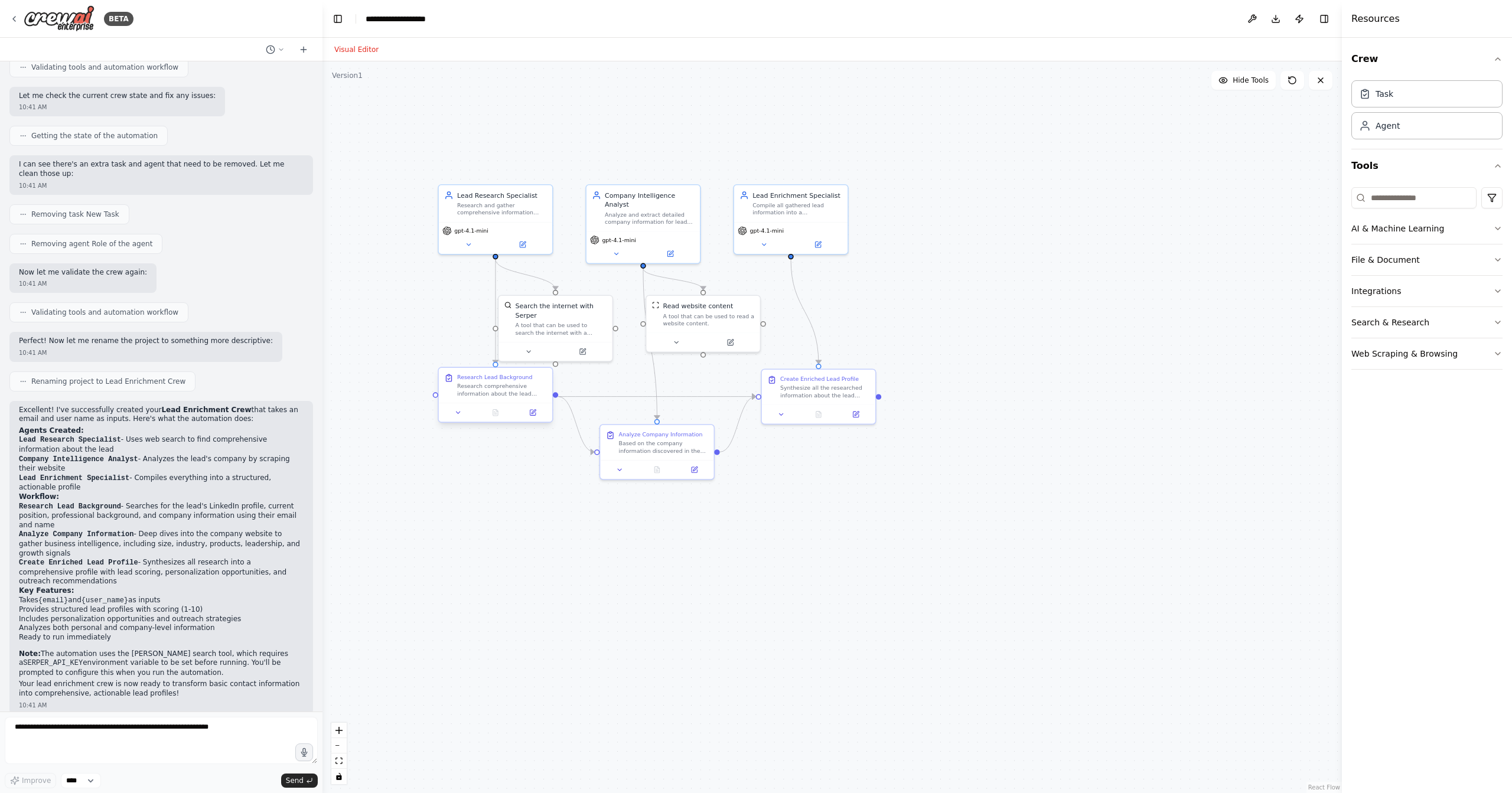 This screenshot has width=1512, height=793. What do you see at coordinates (53, 601) in the screenshot?
I see `code: {email}` at bounding box center [53, 601].